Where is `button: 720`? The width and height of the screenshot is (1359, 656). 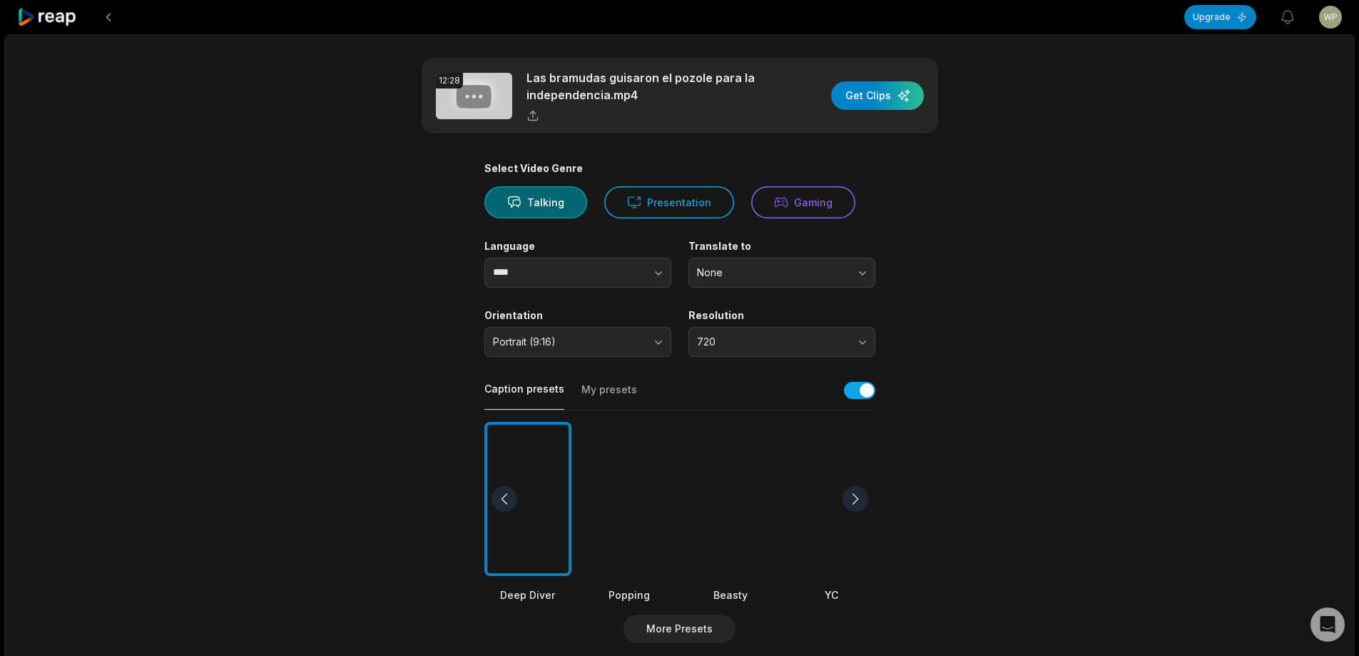
button: 720 is located at coordinates (782, 342).